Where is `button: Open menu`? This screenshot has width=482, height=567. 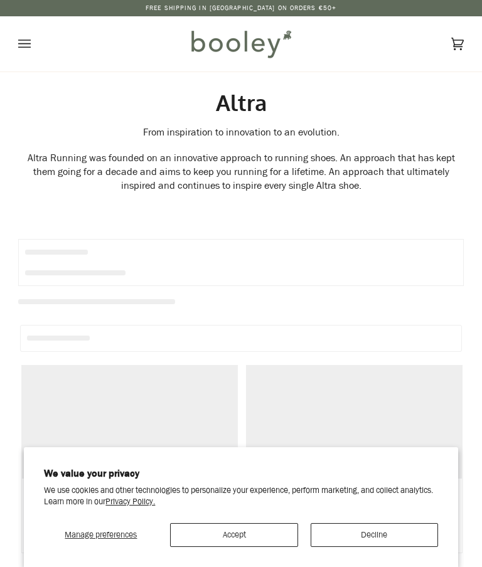 button: Open menu is located at coordinates (37, 44).